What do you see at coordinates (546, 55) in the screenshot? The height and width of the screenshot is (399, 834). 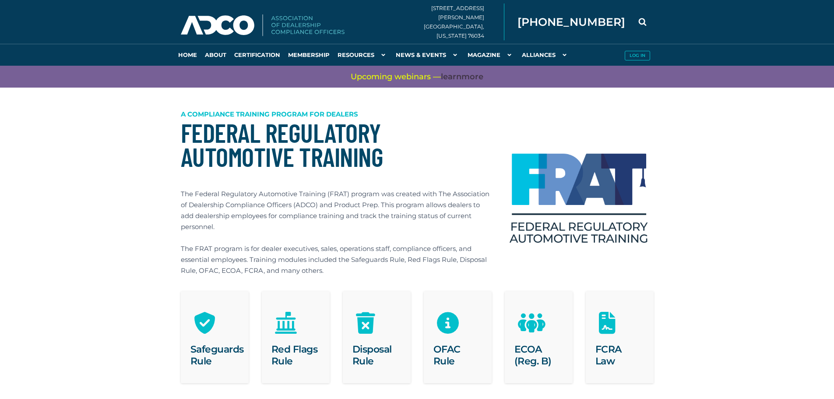 I see `a: Alliances` at bounding box center [546, 55].